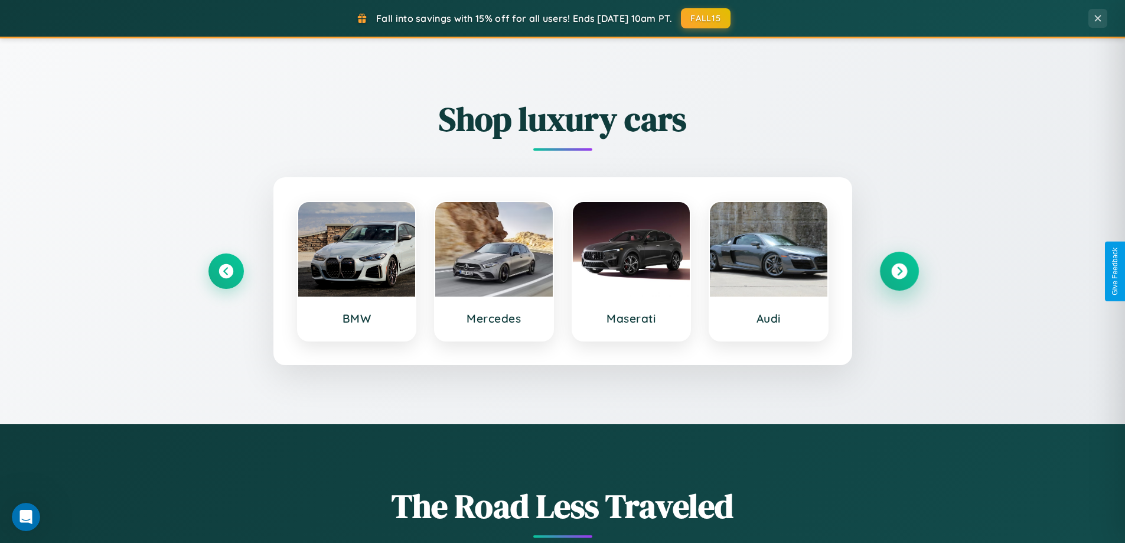  Describe the element at coordinates (706, 18) in the screenshot. I see `button: FALL15` at that location.